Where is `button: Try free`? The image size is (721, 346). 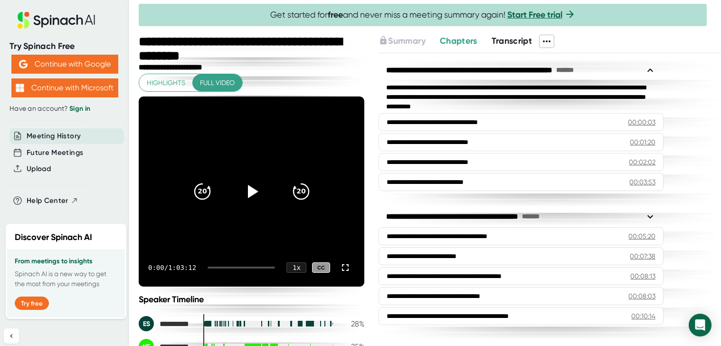
button: Try free is located at coordinates (32, 303).